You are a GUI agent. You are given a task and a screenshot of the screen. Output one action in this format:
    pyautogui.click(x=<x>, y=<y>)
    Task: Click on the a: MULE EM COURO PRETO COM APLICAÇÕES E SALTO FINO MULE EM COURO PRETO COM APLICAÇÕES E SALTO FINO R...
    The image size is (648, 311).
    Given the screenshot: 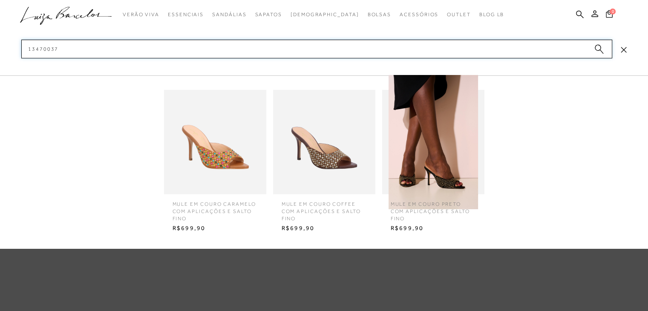 What is the action you would take?
    pyautogui.click(x=433, y=162)
    